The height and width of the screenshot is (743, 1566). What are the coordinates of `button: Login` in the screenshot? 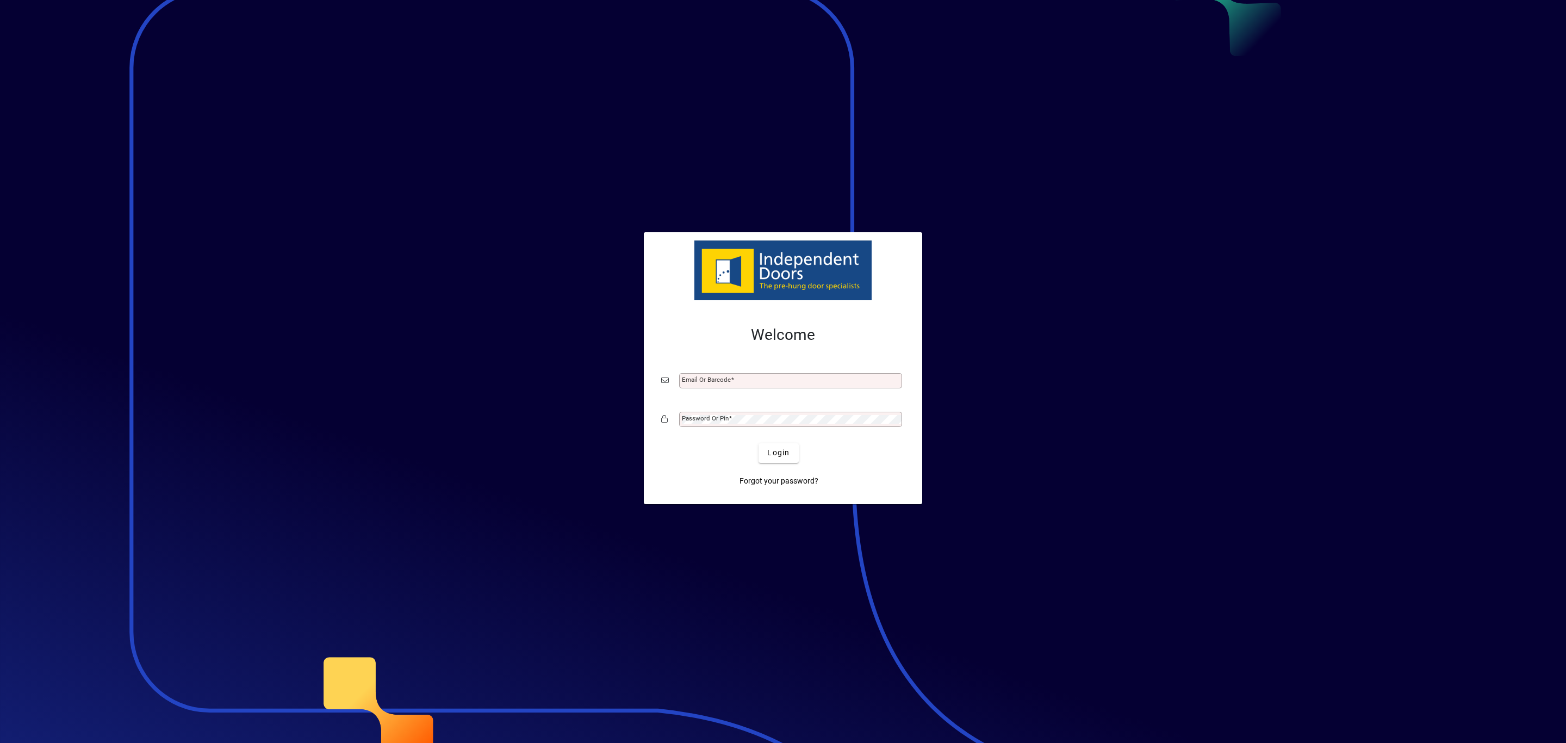 It's located at (778, 453).